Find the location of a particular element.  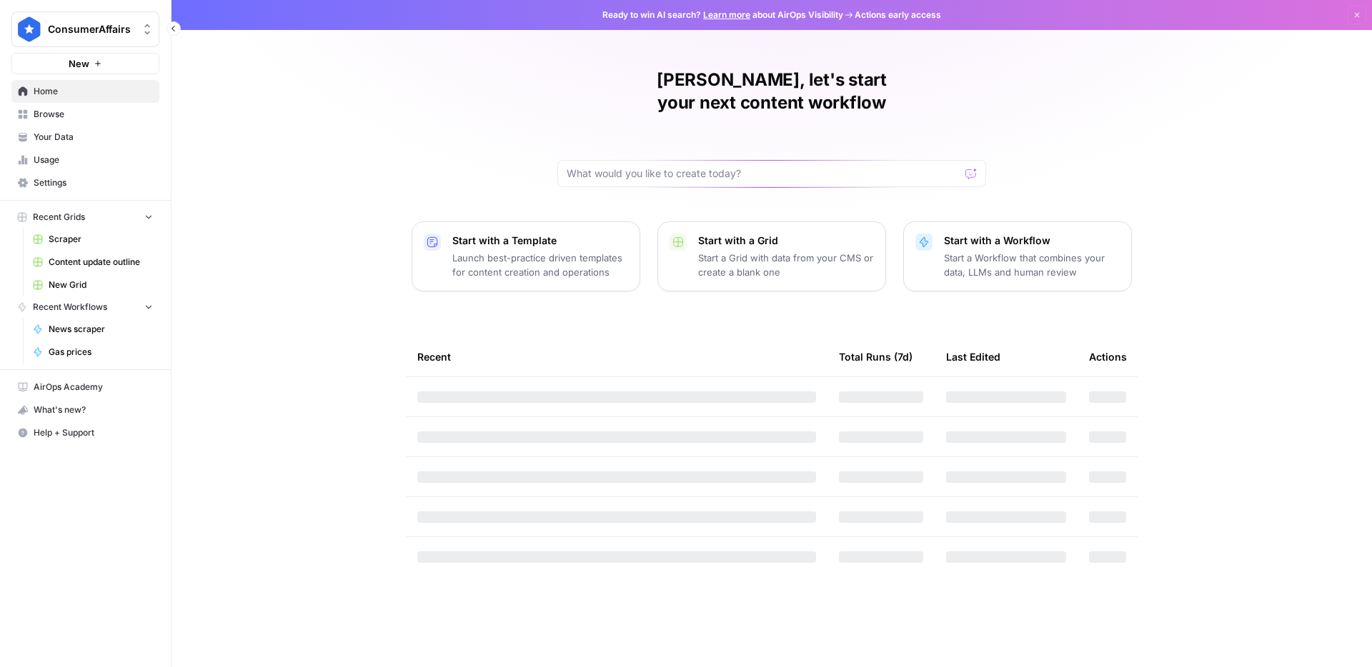

a: Your Data is located at coordinates (85, 137).